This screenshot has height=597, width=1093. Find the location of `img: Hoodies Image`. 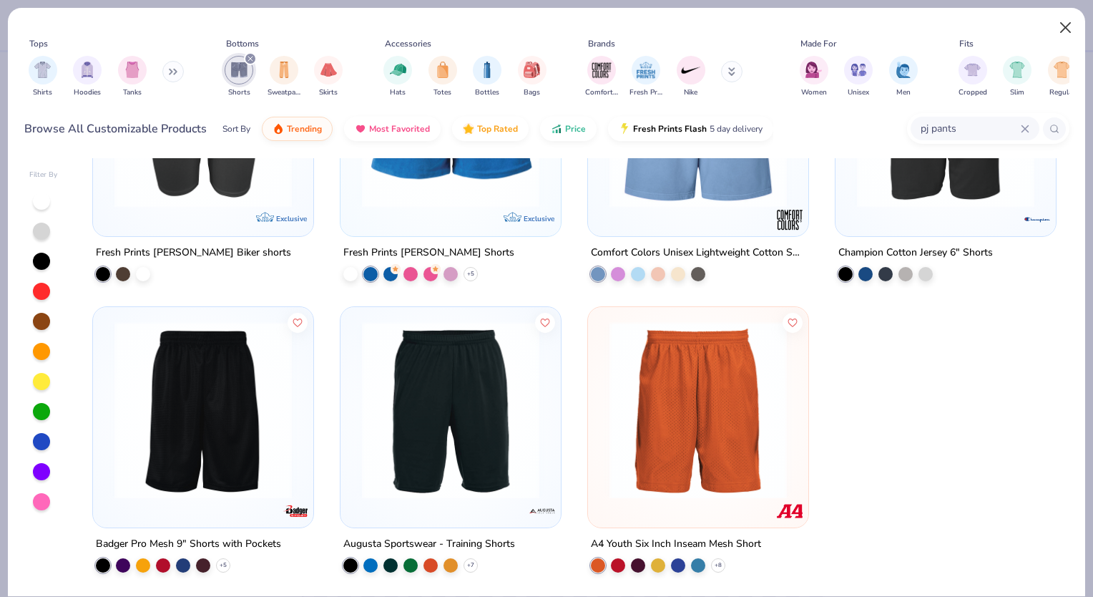

img: Hoodies Image is located at coordinates (87, 69).